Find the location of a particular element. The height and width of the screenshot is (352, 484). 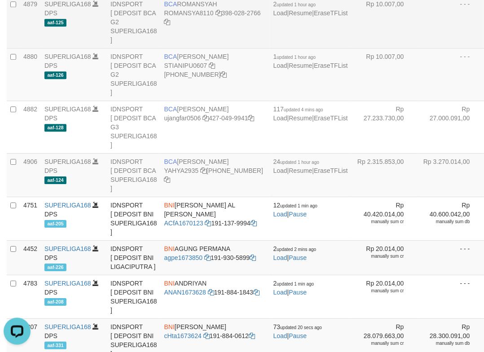

a: Copy ROMANSYA8110 to clipboard is located at coordinates (219, 13).